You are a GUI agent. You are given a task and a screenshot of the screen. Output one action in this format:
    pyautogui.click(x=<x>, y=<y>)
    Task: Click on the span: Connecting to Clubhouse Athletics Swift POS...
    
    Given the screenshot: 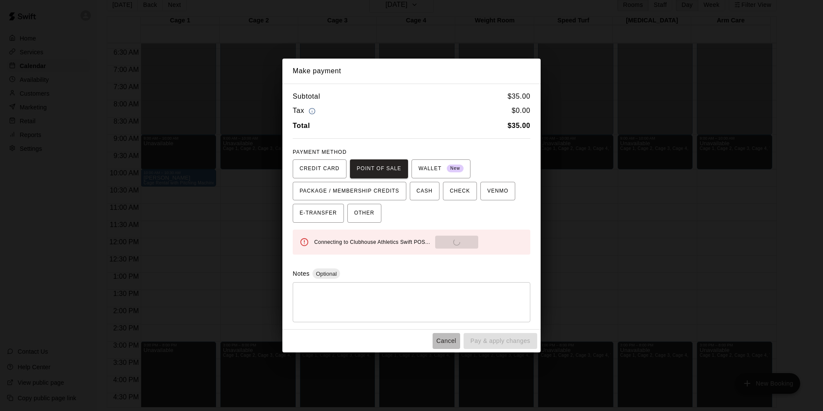 What is the action you would take?
    pyautogui.click(x=372, y=242)
    